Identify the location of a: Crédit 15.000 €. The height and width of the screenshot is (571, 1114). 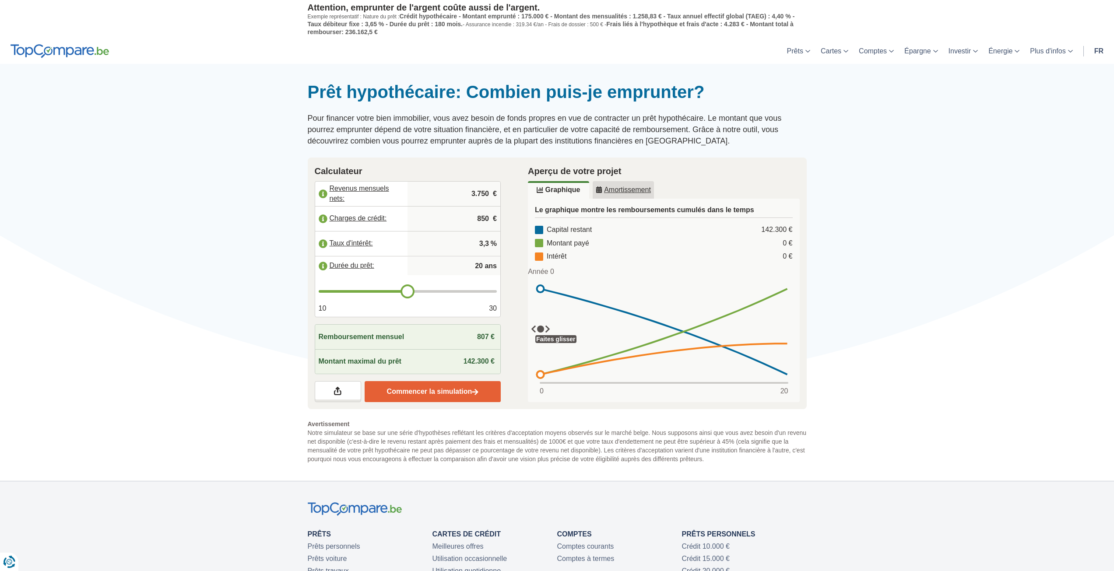
(706, 559).